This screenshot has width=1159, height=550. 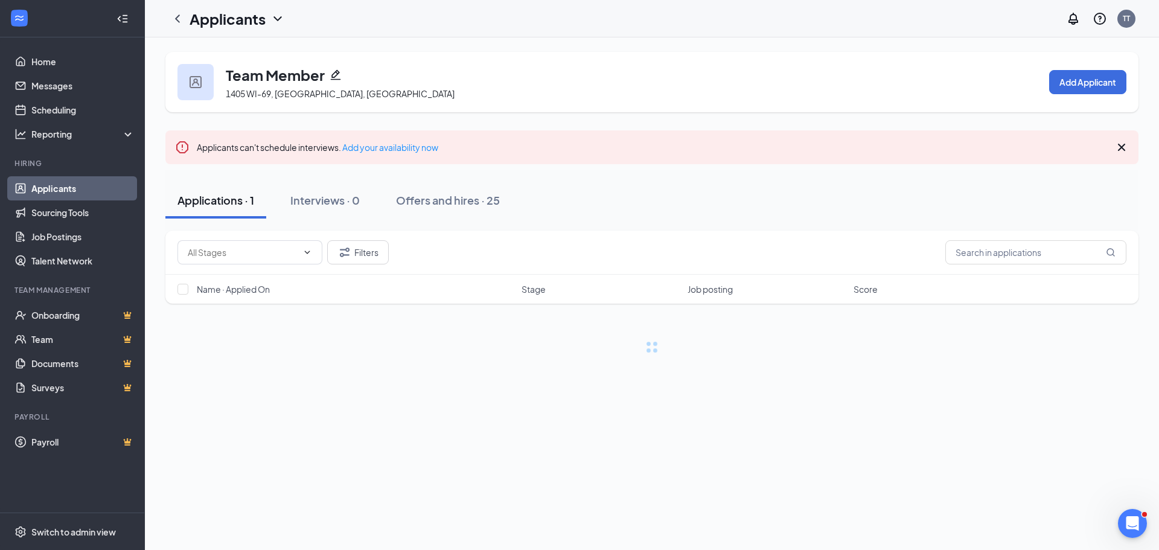 What do you see at coordinates (73, 416) in the screenshot?
I see `div: Payroll` at bounding box center [73, 416].